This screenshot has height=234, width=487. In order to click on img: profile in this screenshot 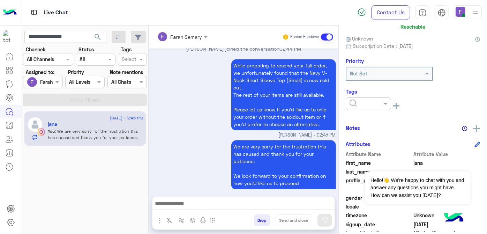, I will do `click(475, 13)`.